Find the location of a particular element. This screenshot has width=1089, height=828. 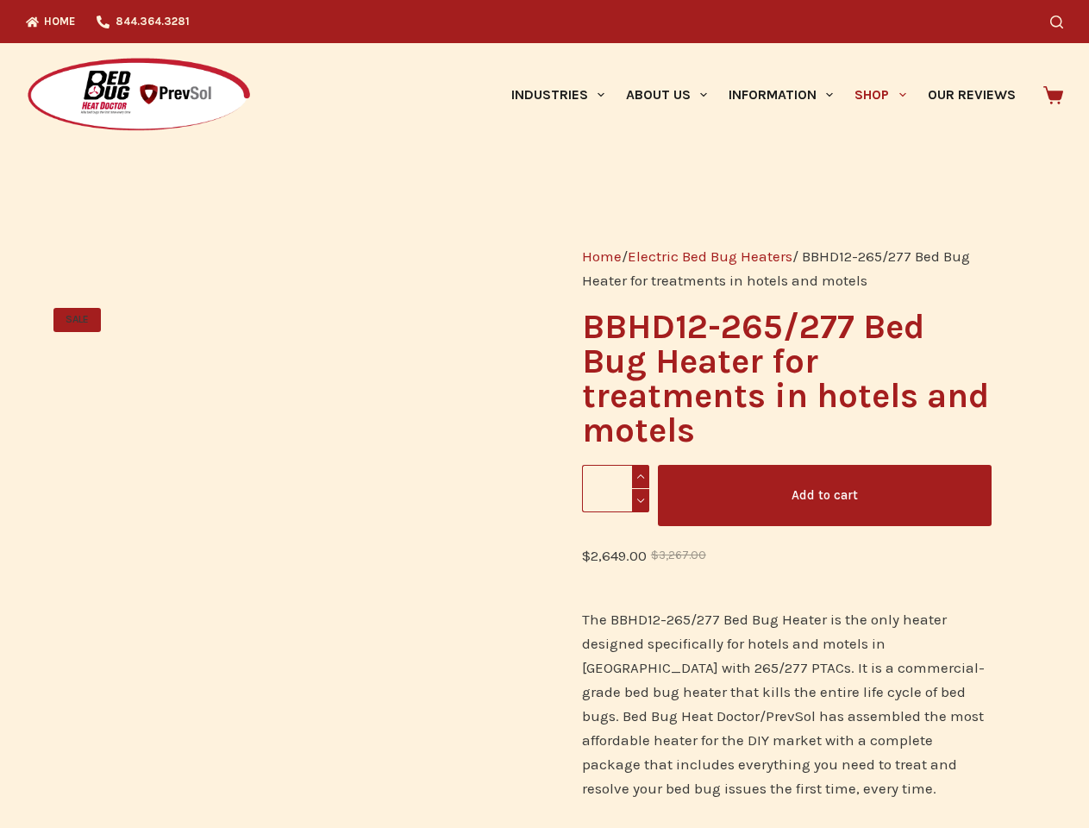

nav: Breadcrumb is located at coordinates (786, 268).